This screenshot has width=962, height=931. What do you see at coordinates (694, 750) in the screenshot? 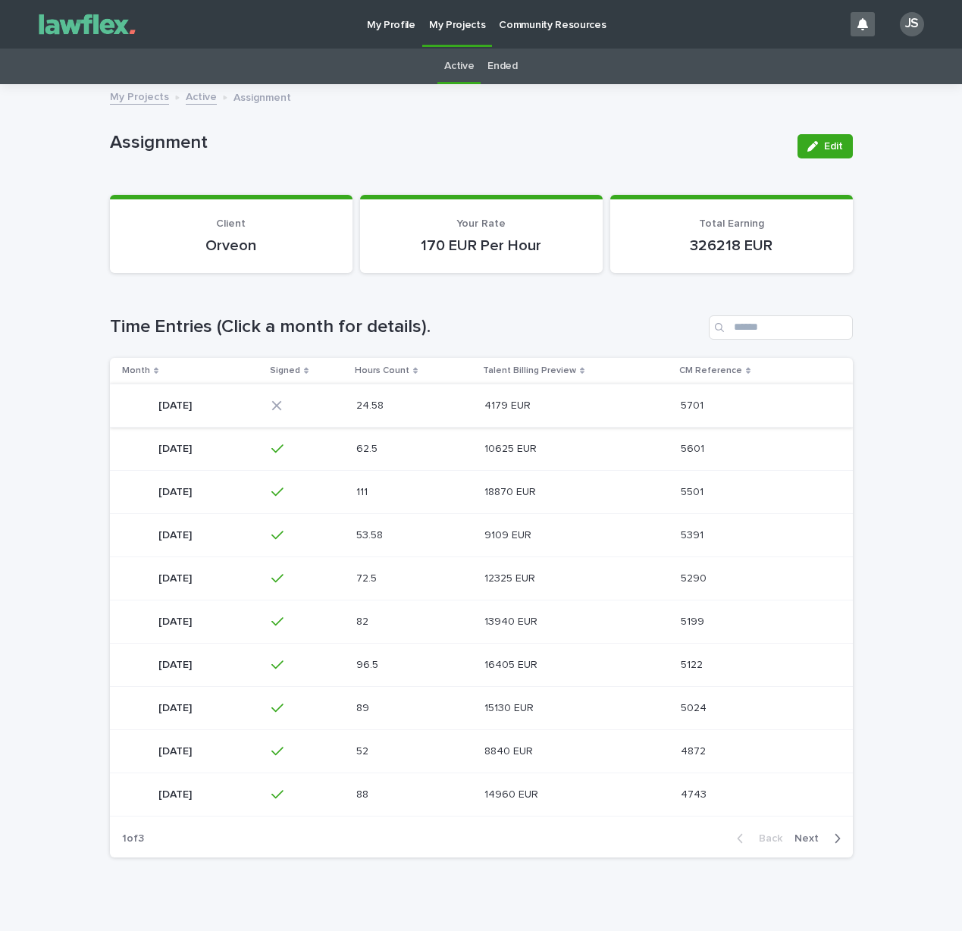
I see `p: 4872` at bounding box center [694, 750].